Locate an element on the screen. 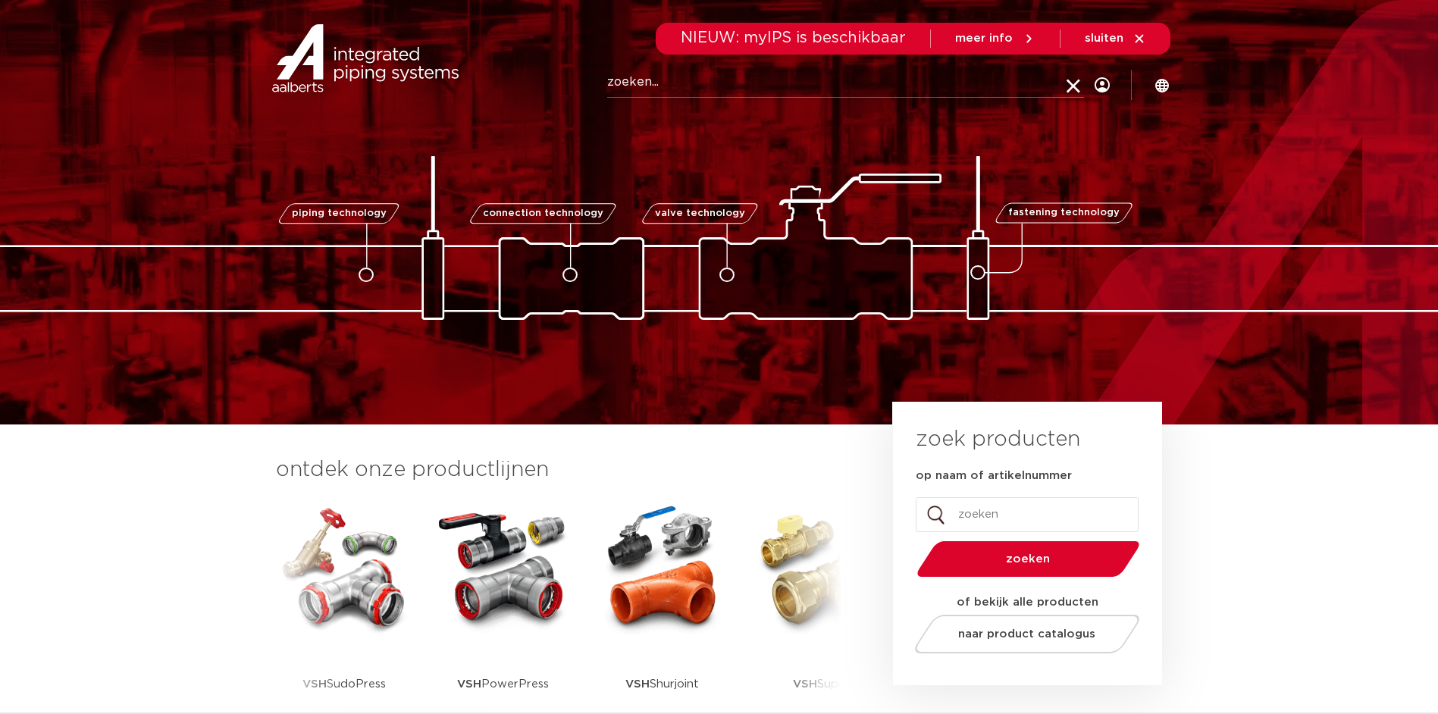  span: meer info is located at coordinates (984, 38).